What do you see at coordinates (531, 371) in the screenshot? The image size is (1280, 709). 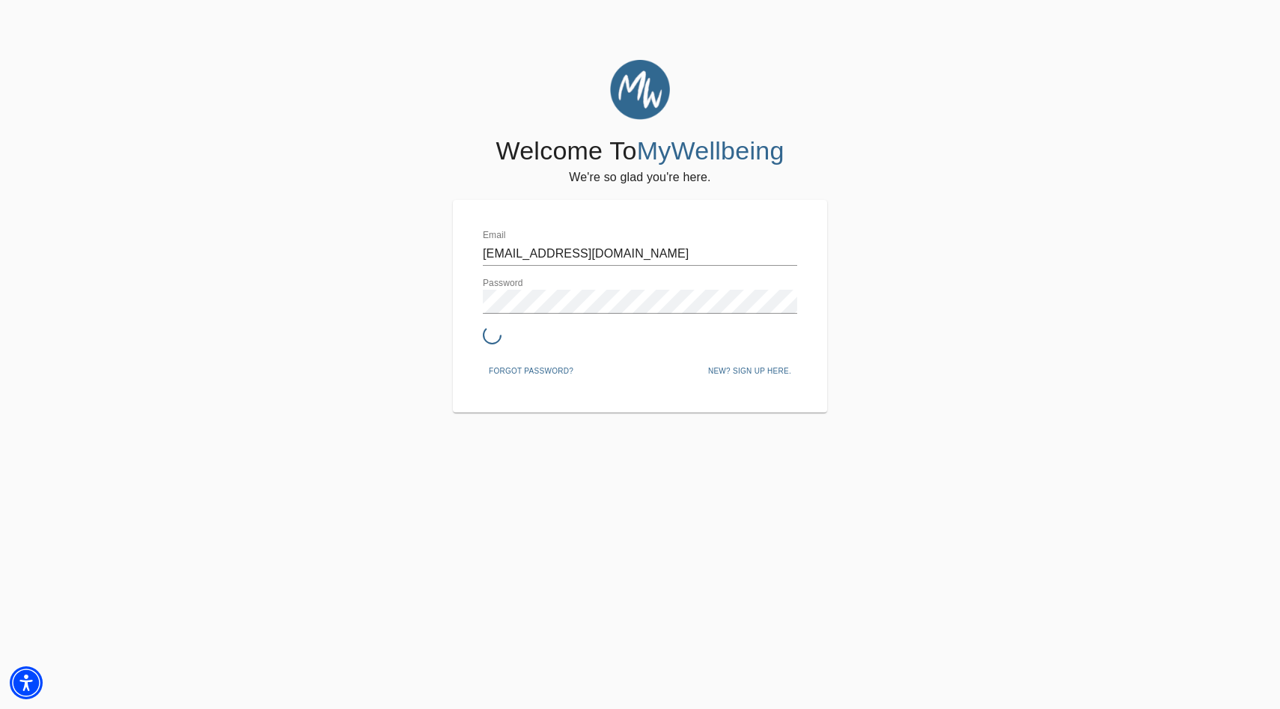 I see `span: Forgot password?` at bounding box center [531, 371].